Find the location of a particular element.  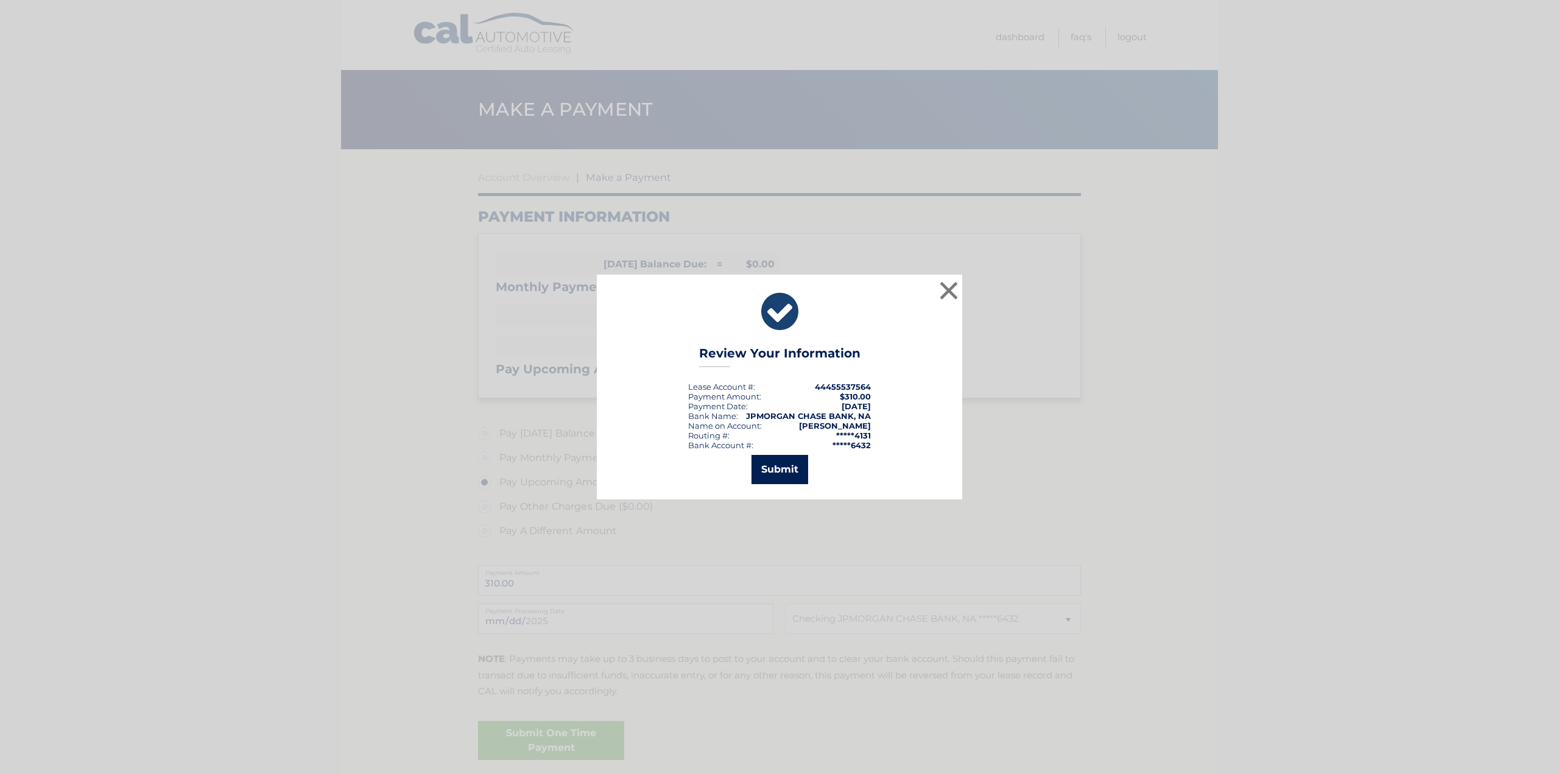

div: Lease Account #: is located at coordinates (722, 387).